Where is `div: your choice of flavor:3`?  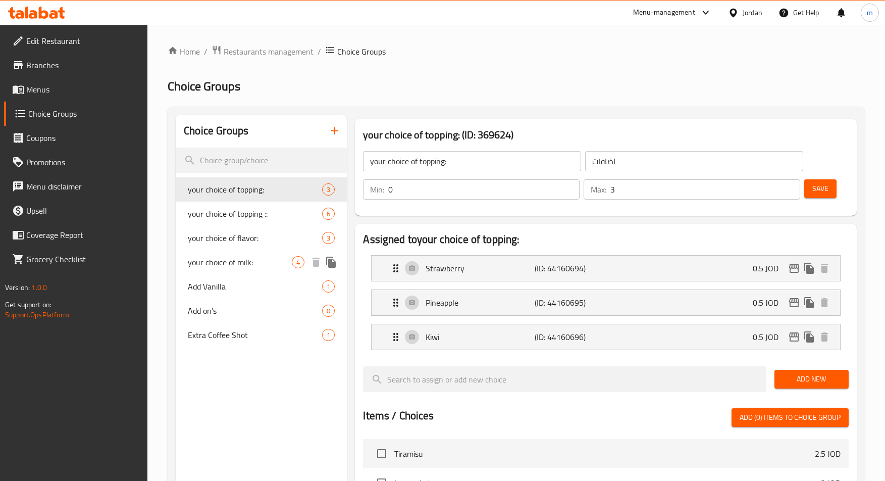
div: your choice of flavor:3 is located at coordinates (261, 238).